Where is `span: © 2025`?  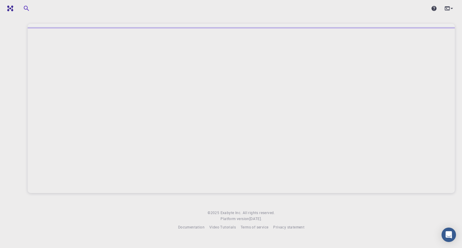
span: © 2025 is located at coordinates (214, 213).